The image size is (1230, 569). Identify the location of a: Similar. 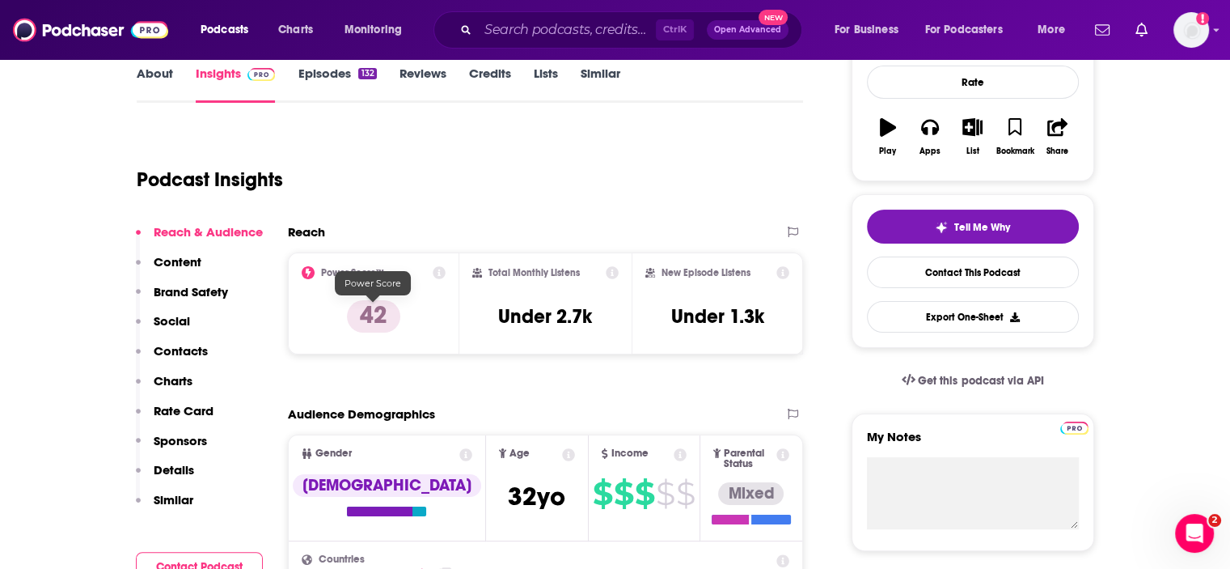
(600, 84).